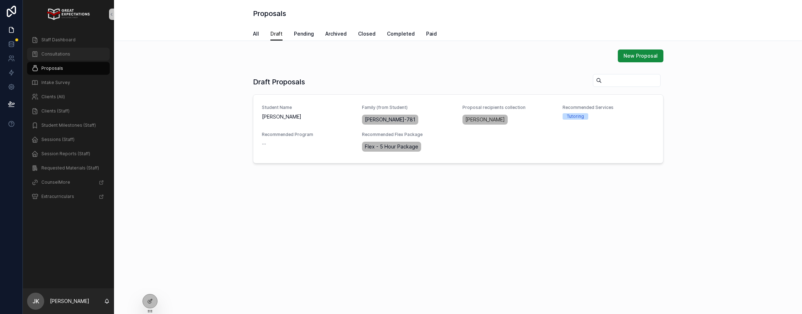 This screenshot has height=314, width=802. I want to click on span: Clients (Staff), so click(55, 111).